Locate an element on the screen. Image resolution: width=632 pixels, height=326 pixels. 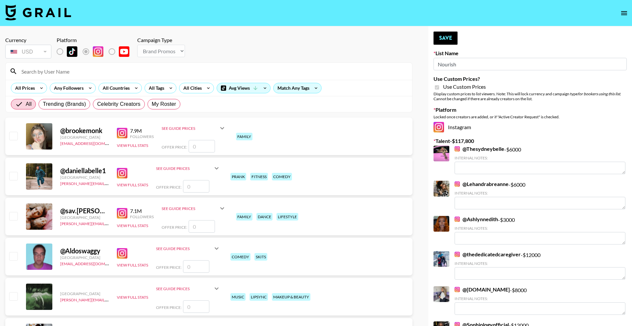
div: @ brookemonk is located at coordinates (85, 131).